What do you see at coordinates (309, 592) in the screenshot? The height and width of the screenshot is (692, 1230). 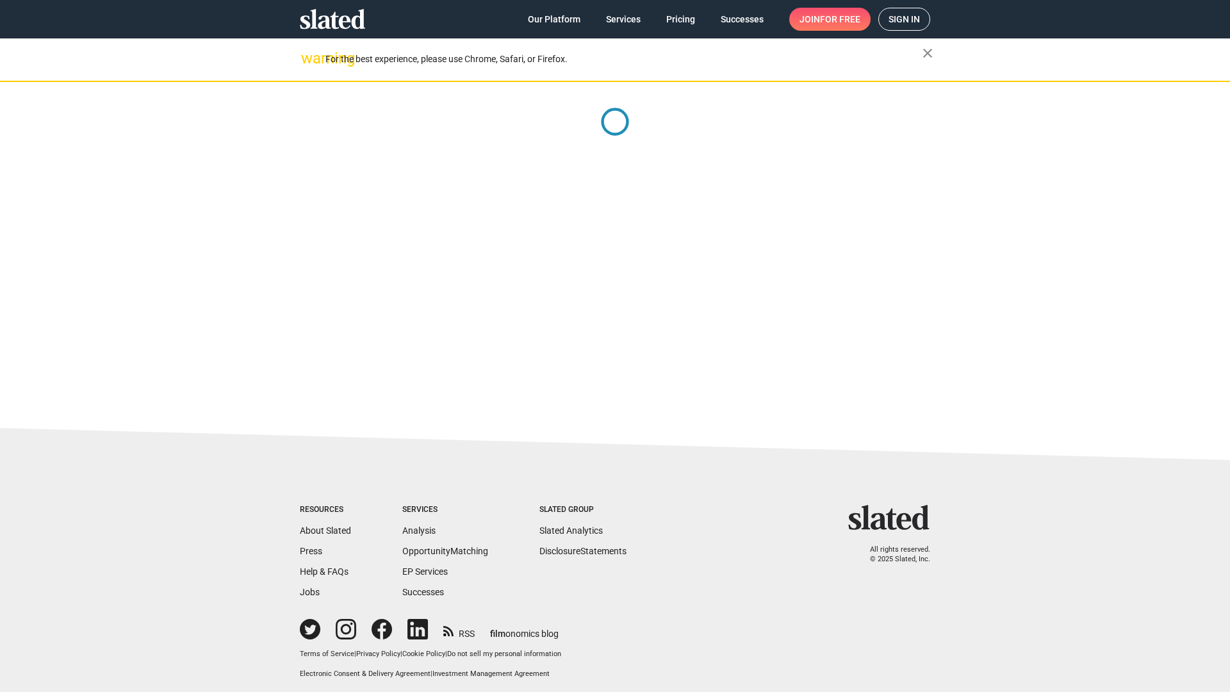 I see `a: Jobs` at bounding box center [309, 592].